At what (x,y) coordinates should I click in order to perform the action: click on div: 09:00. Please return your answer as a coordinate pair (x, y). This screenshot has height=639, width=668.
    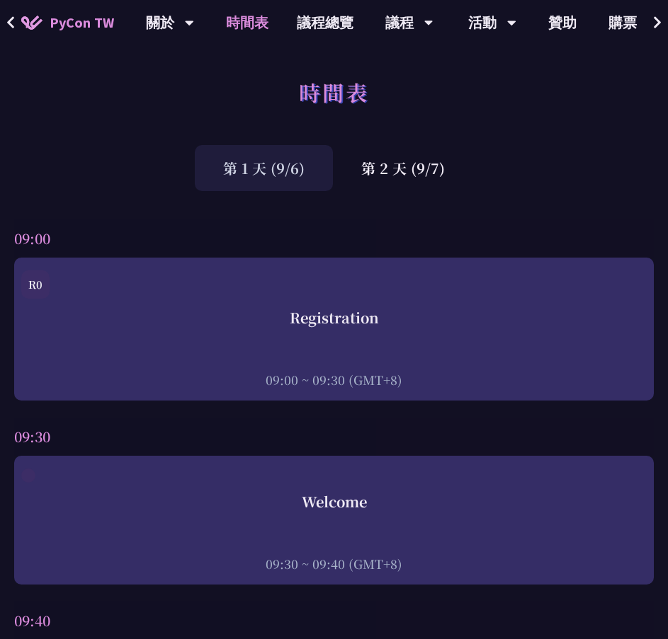
    Looking at the image, I should click on (334, 239).